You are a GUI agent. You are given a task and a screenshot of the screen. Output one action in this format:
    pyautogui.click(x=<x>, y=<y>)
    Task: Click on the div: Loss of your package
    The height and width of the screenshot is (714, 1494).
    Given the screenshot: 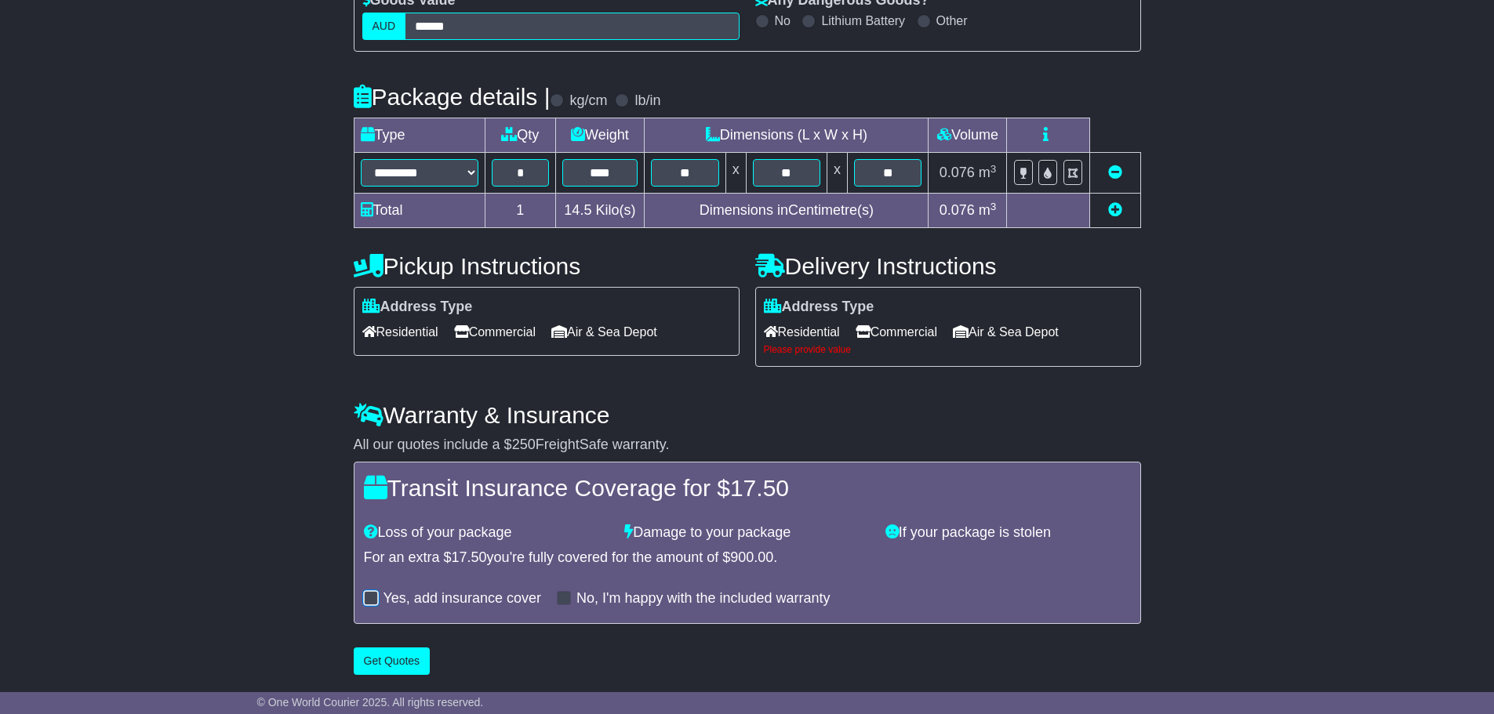 What is the action you would take?
    pyautogui.click(x=486, y=533)
    